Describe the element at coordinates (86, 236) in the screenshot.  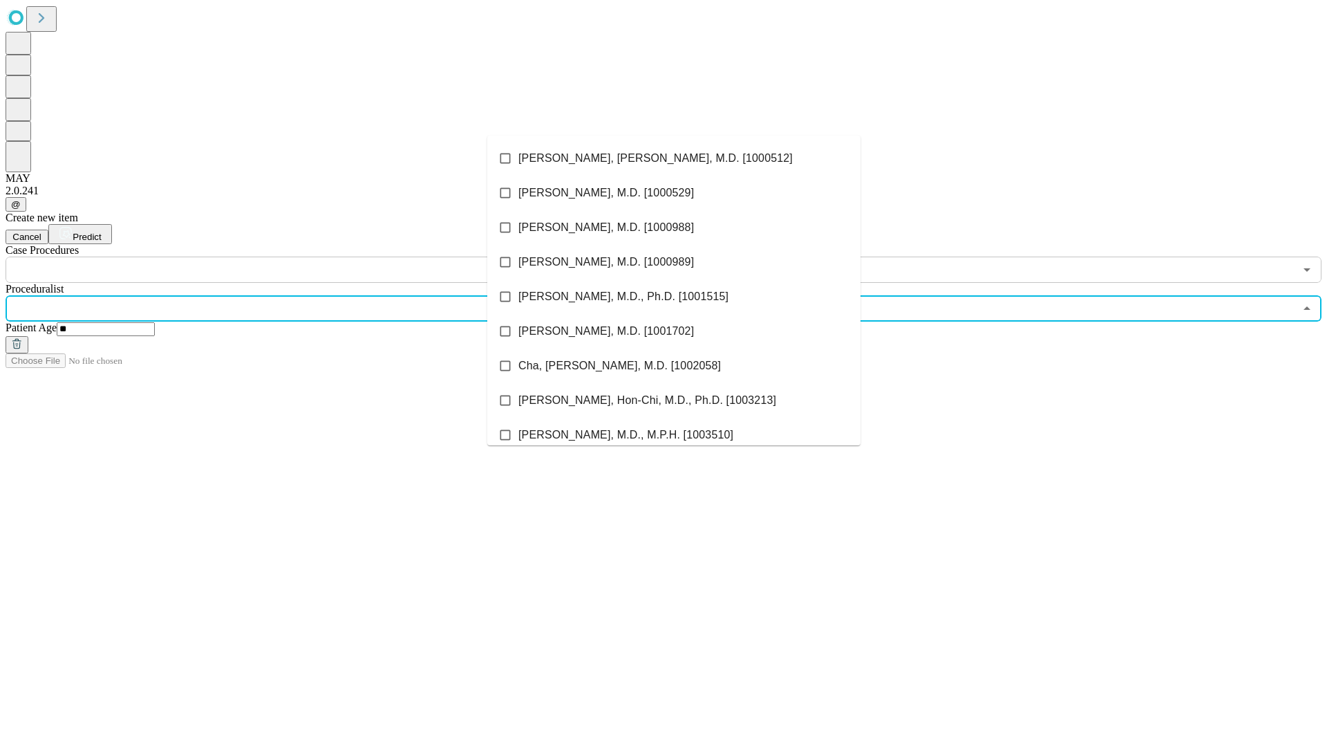
I see `span: Predict` at that location.